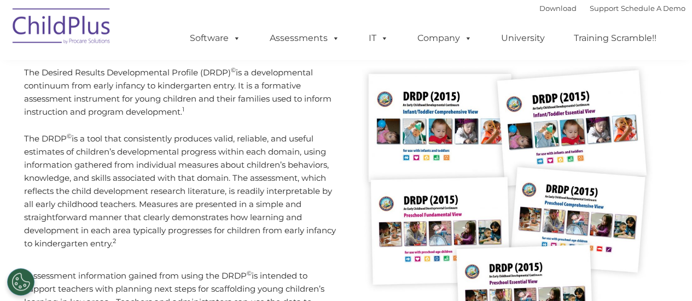 This screenshot has height=301, width=692. Describe the element at coordinates (305, 38) in the screenshot. I see `a: Assessments` at that location.